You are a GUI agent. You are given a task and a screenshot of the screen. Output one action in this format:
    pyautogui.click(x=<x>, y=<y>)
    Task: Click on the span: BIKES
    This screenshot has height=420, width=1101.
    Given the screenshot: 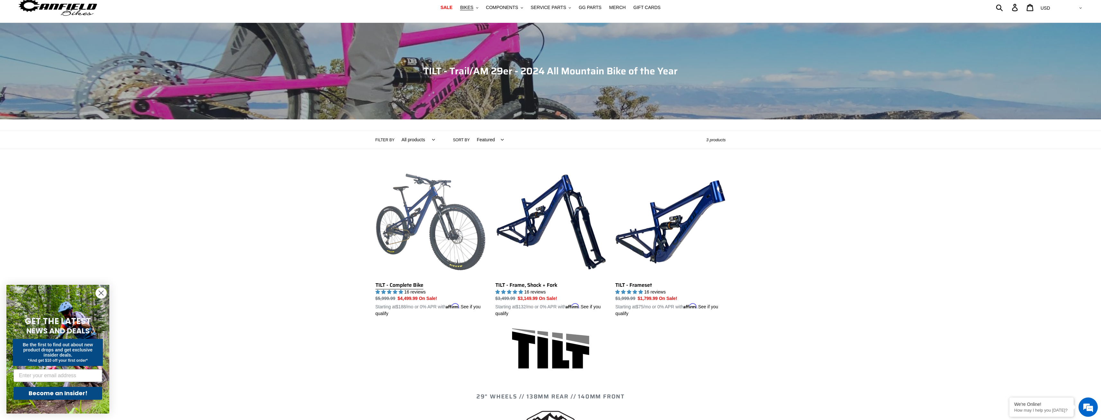 What is the action you would take?
    pyautogui.click(x=467, y=7)
    